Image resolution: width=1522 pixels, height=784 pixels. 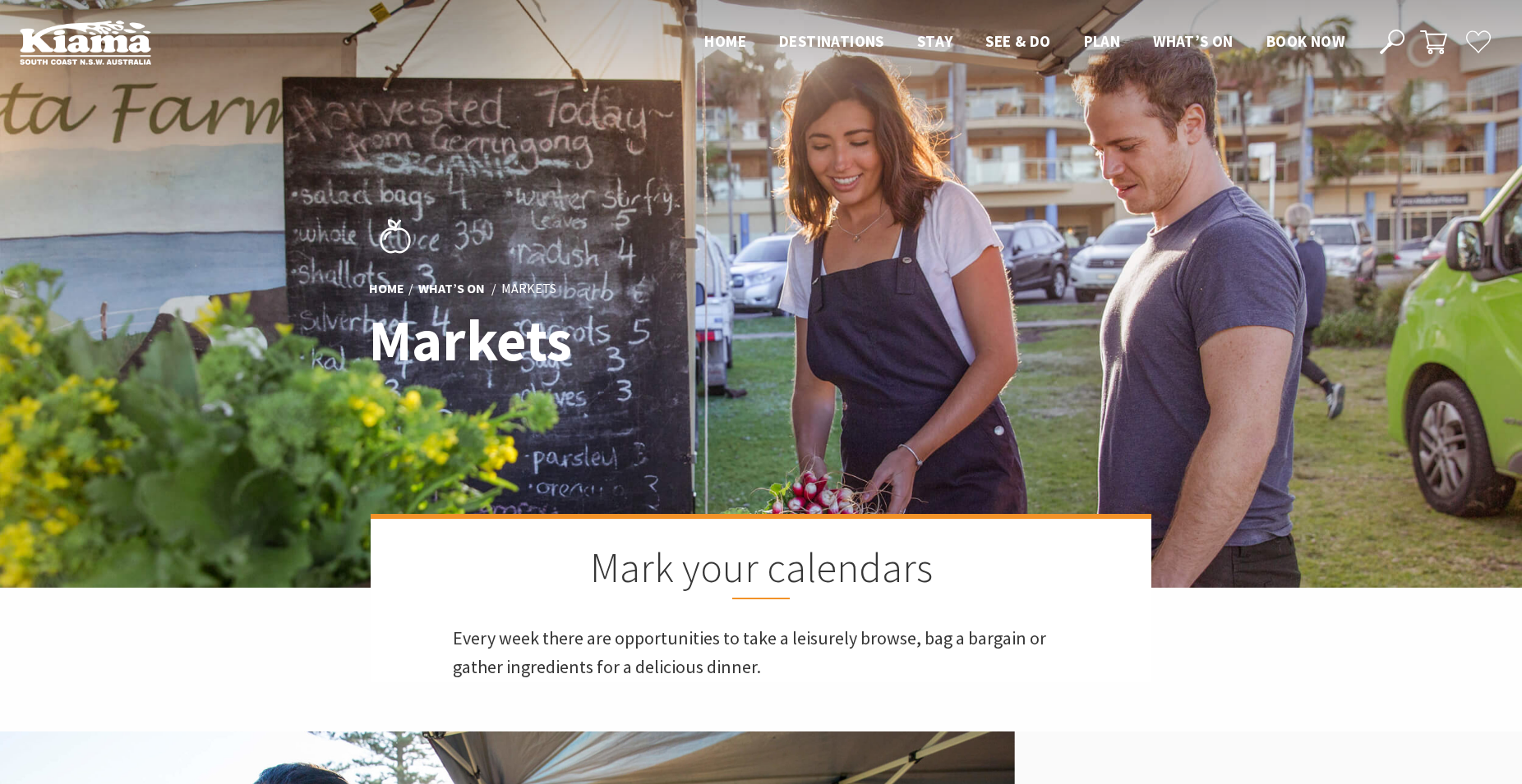 What do you see at coordinates (601, 339) in the screenshot?
I see `h1: Markets` at bounding box center [601, 339].